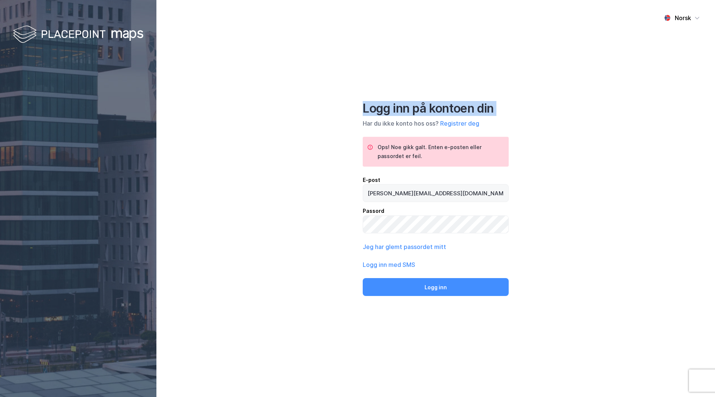 Image resolution: width=715 pixels, height=397 pixels. Describe the element at coordinates (389, 265) in the screenshot. I see `button: Logg inn med SMS` at that location.